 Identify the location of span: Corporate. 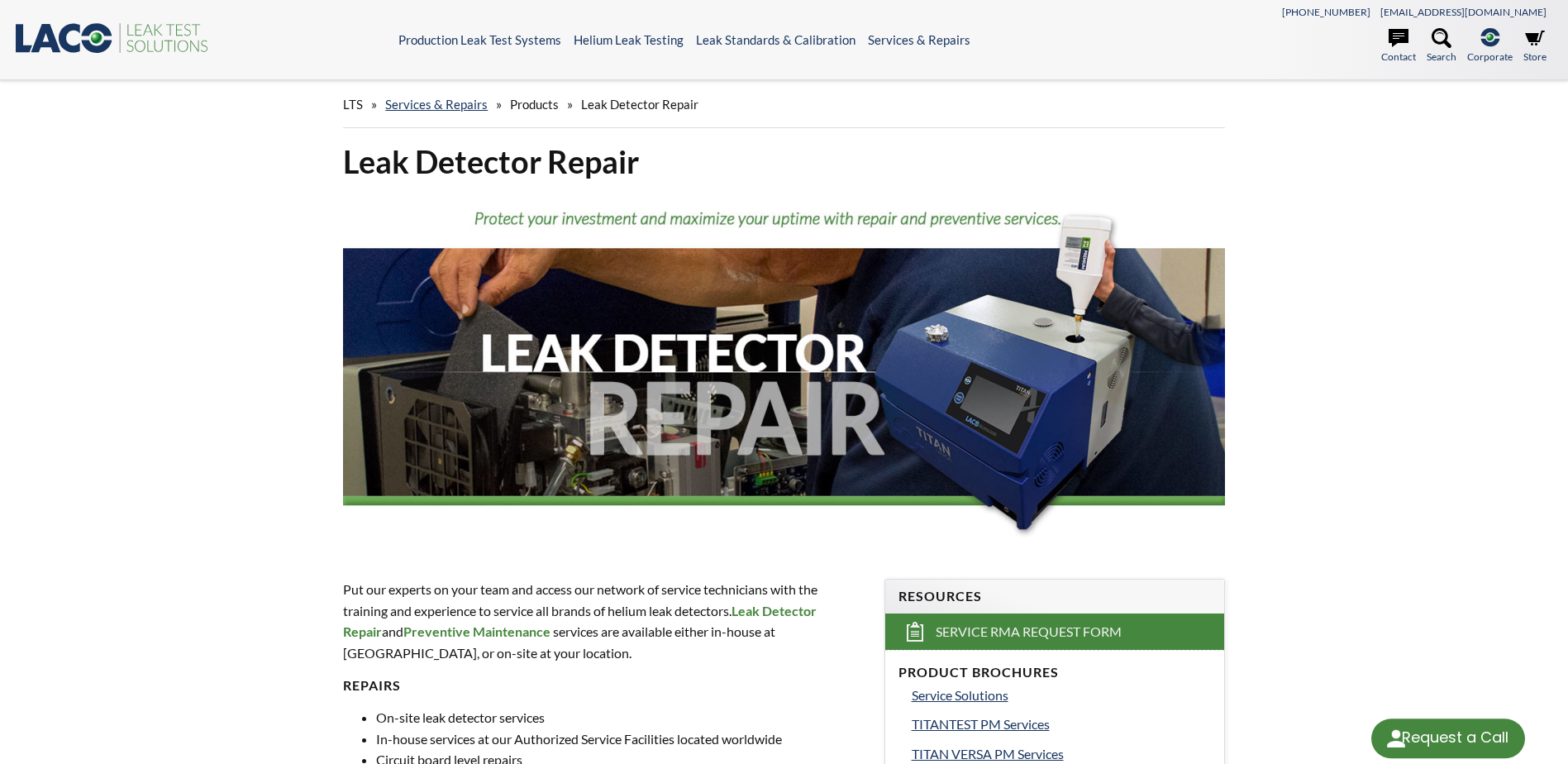
(1489, 56).